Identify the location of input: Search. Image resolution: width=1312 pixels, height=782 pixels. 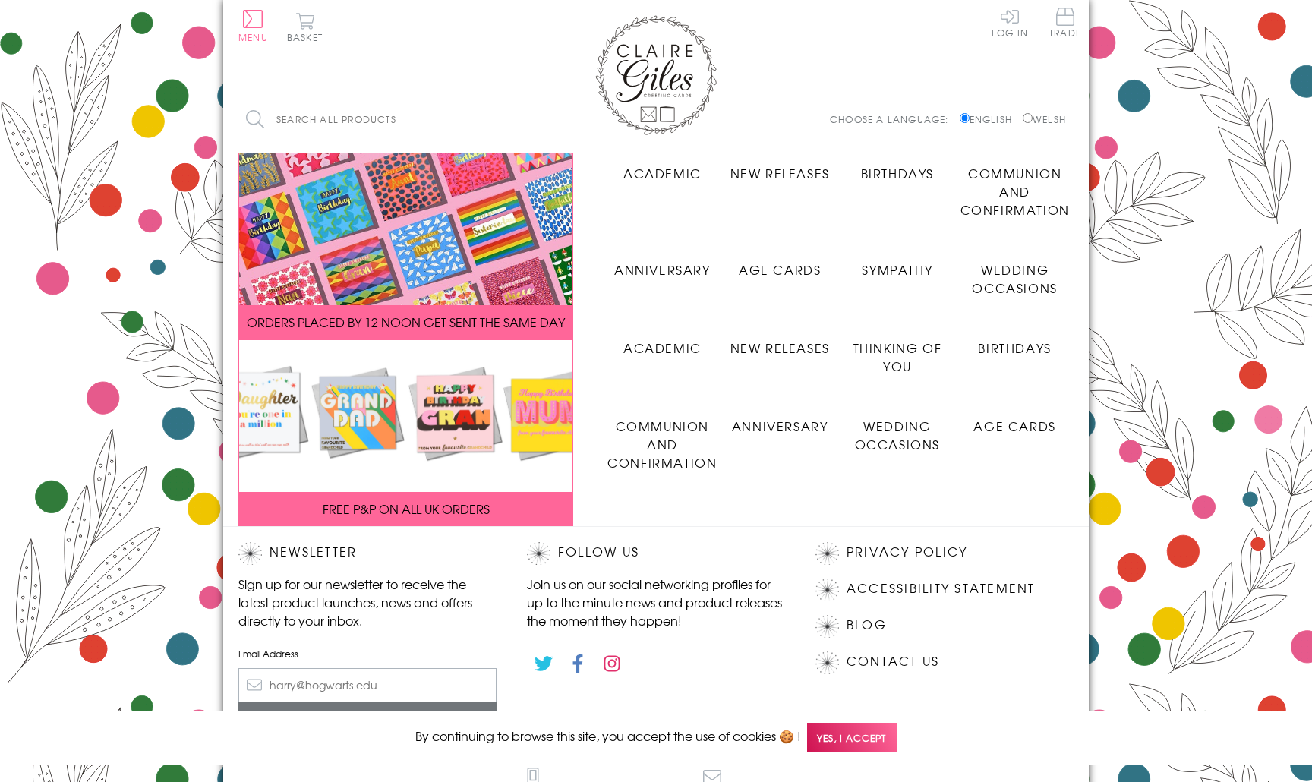
(497, 119).